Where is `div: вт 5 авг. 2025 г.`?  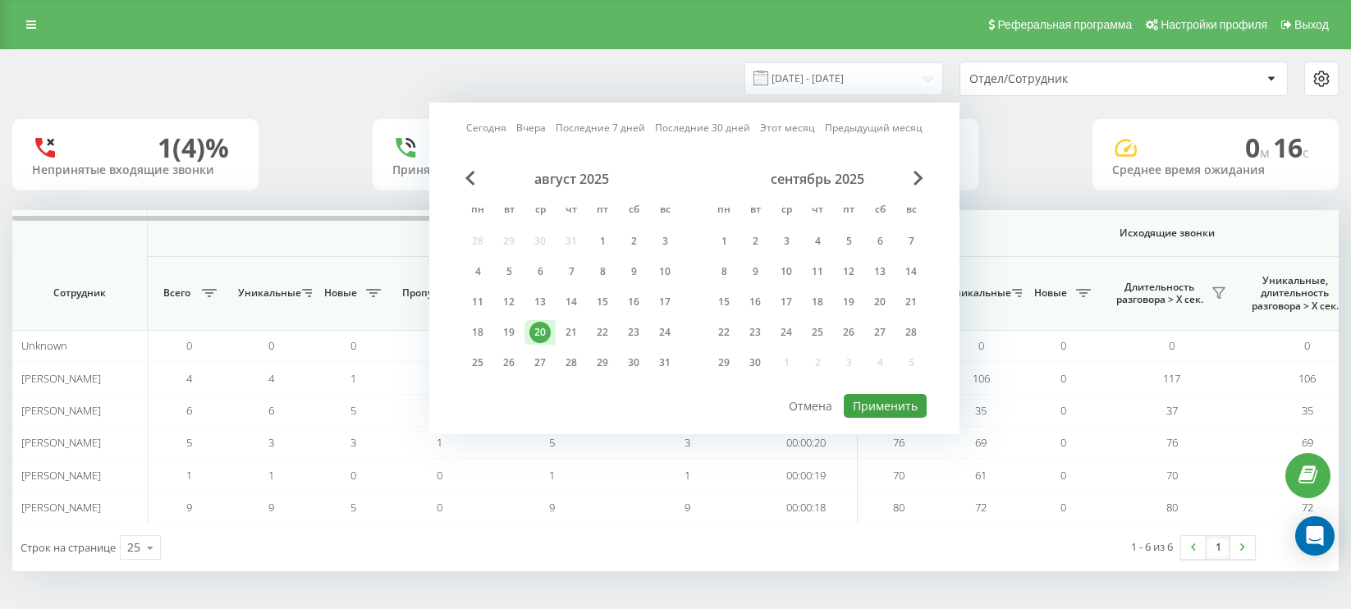
div: вт 5 авг. 2025 г. is located at coordinates (509, 272).